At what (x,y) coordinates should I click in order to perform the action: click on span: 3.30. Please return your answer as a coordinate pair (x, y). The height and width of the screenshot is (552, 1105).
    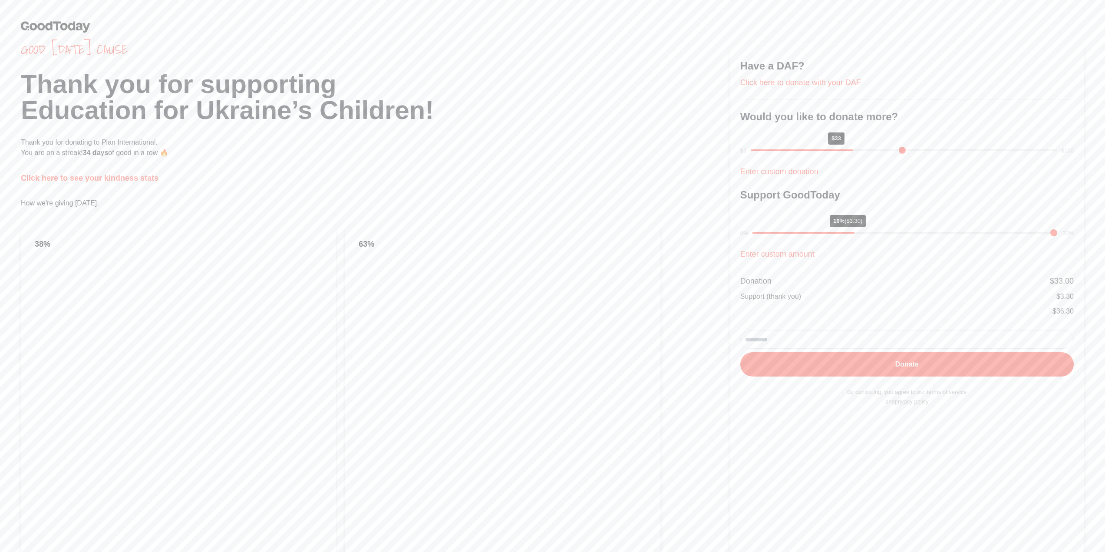
    Looking at the image, I should click on (1067, 296).